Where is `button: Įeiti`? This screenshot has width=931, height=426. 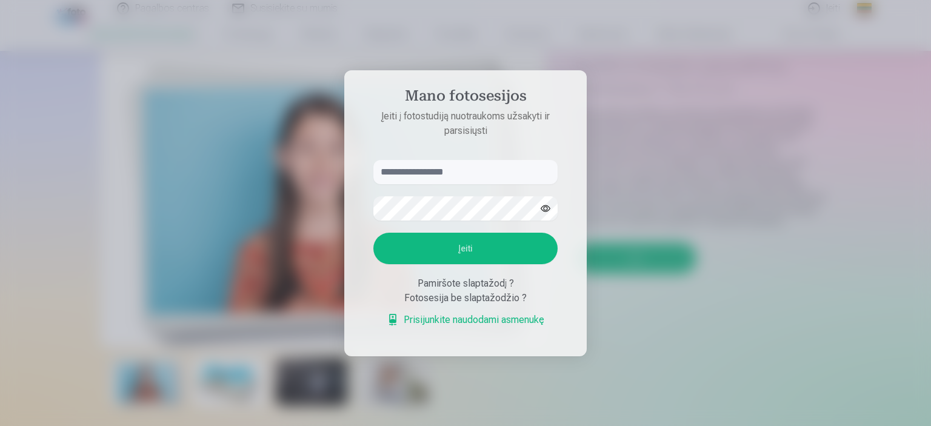
button: Įeiti is located at coordinates (465, 249).